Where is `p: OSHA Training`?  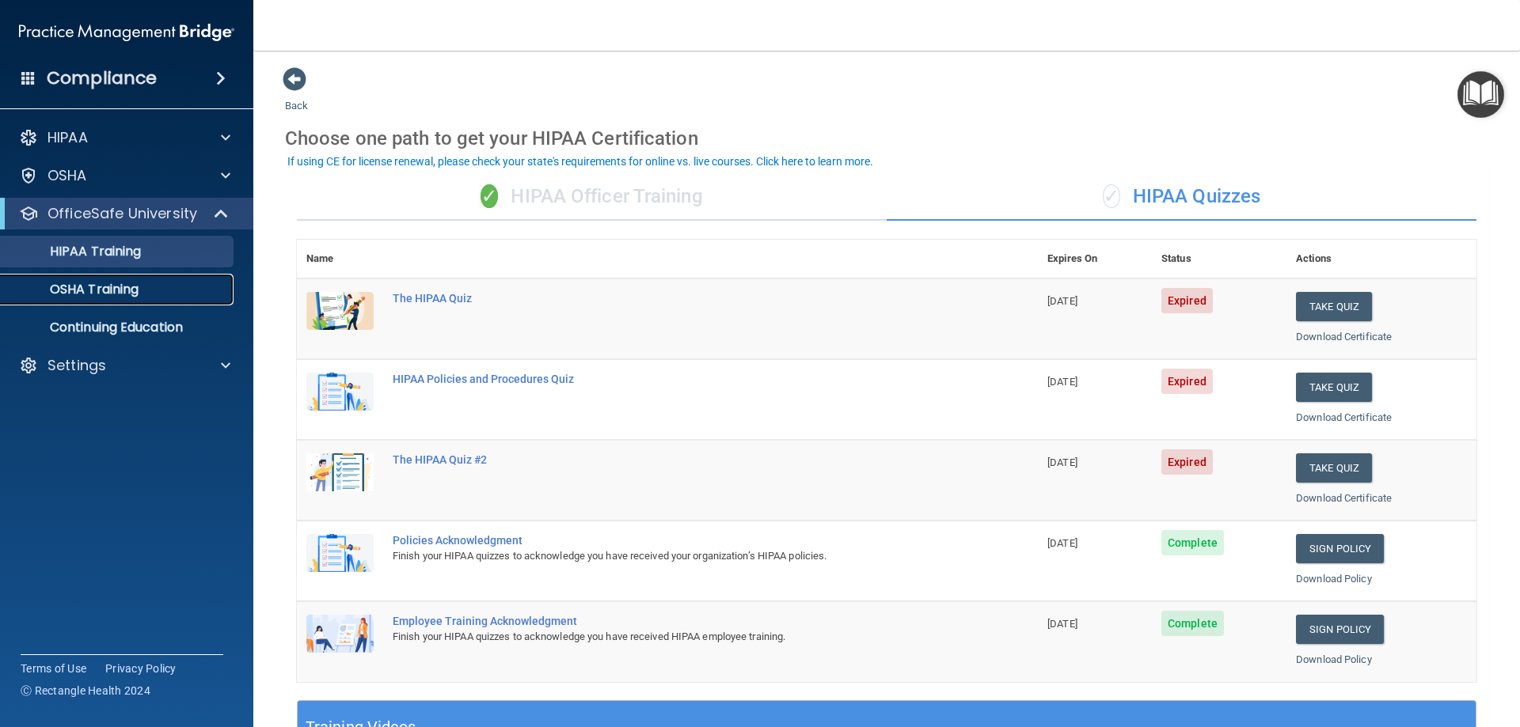
p: OSHA Training is located at coordinates (74, 290).